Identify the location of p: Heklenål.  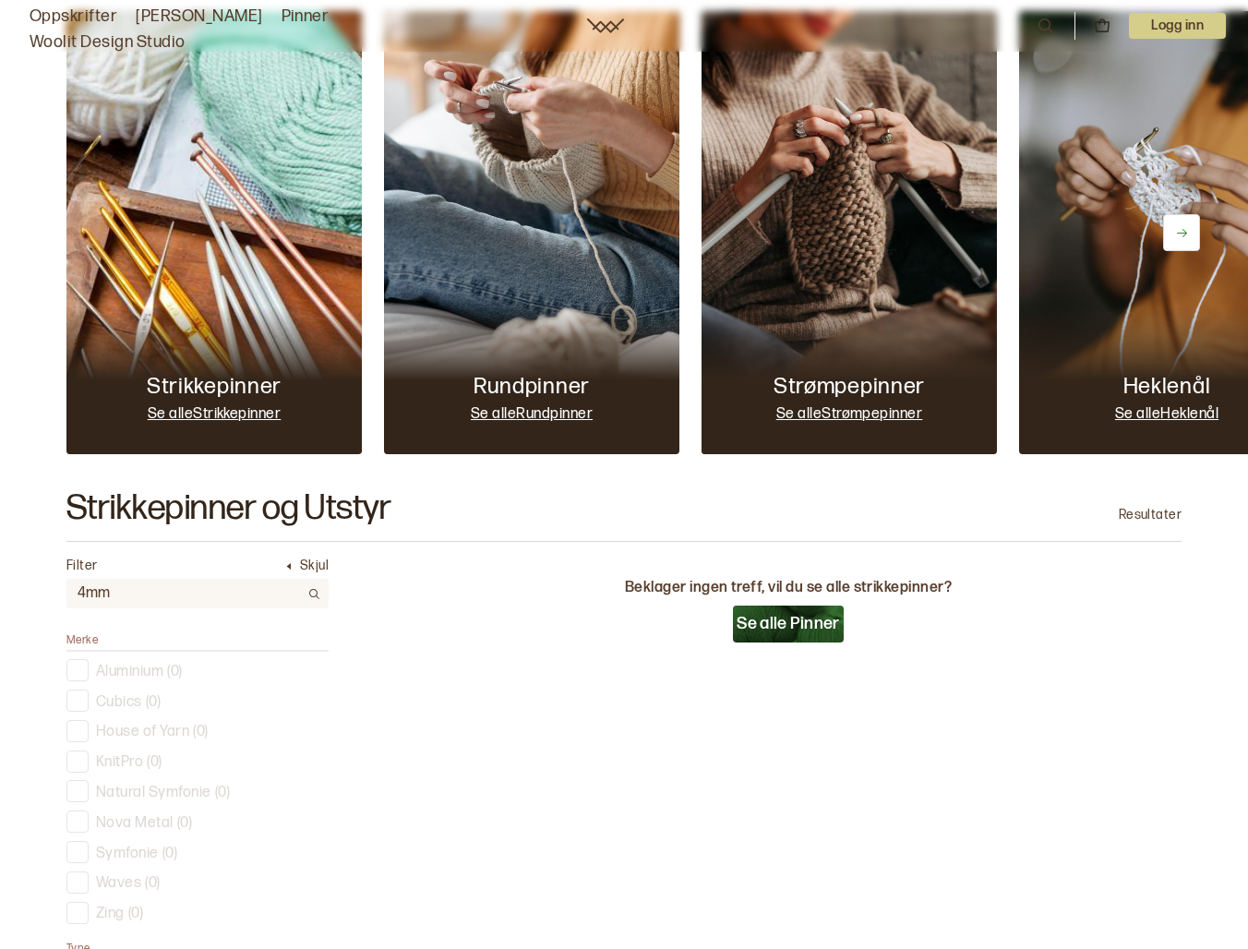
(1167, 387).